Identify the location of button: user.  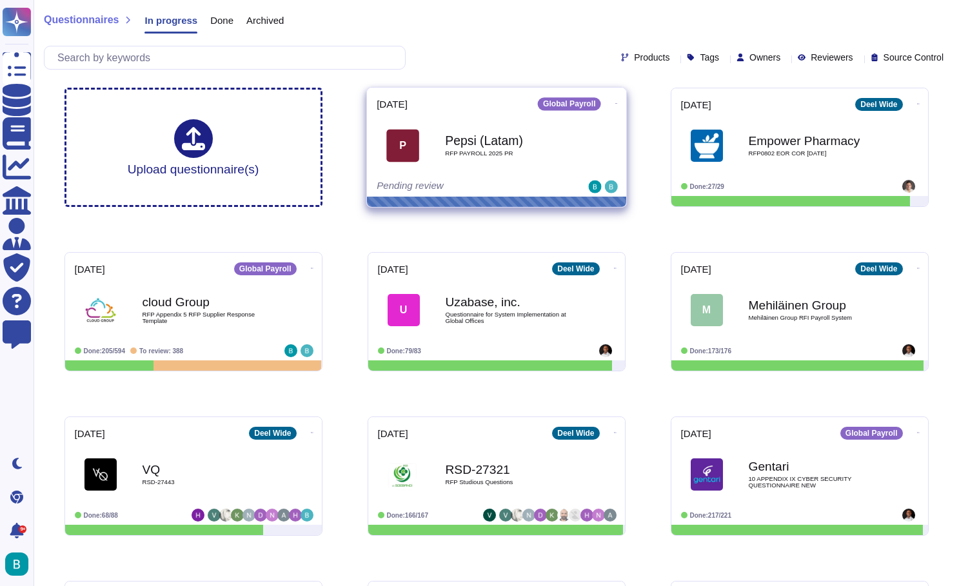
(20, 564).